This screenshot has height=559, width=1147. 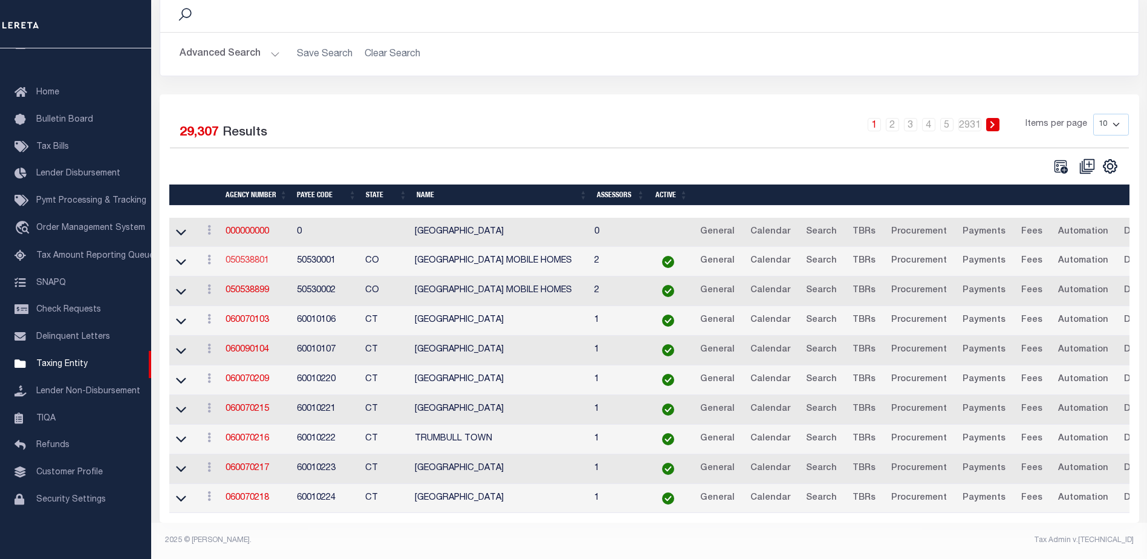 What do you see at coordinates (91, 228) in the screenshot?
I see `span: Order Management System` at bounding box center [91, 228].